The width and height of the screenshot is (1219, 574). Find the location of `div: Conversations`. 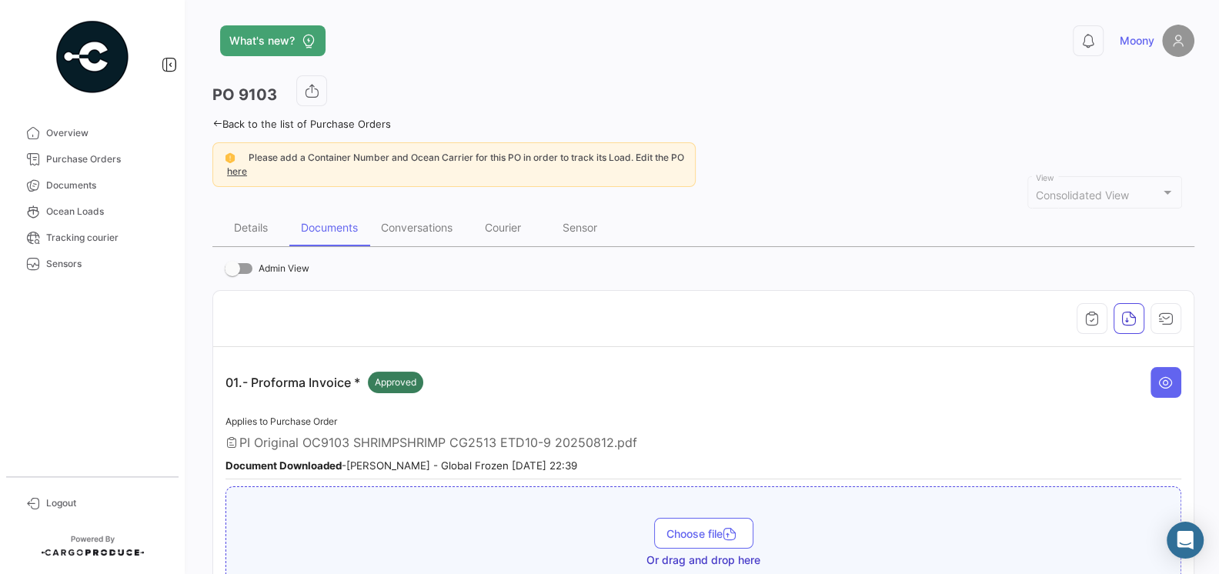

div: Conversations is located at coordinates (416, 227).